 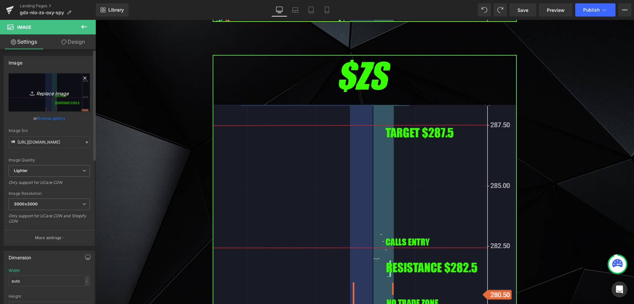 What do you see at coordinates (327, 10) in the screenshot?
I see `a: Mobile` at bounding box center [327, 10].